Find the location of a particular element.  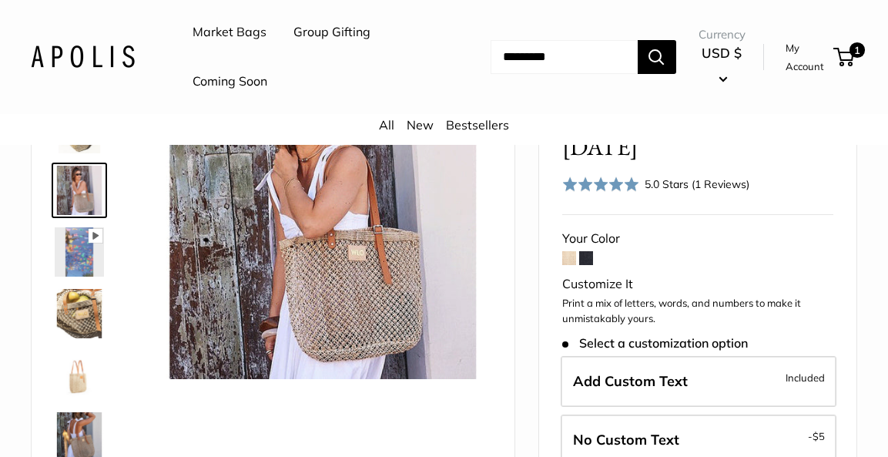

span: Select a customization option is located at coordinates (655, 343).